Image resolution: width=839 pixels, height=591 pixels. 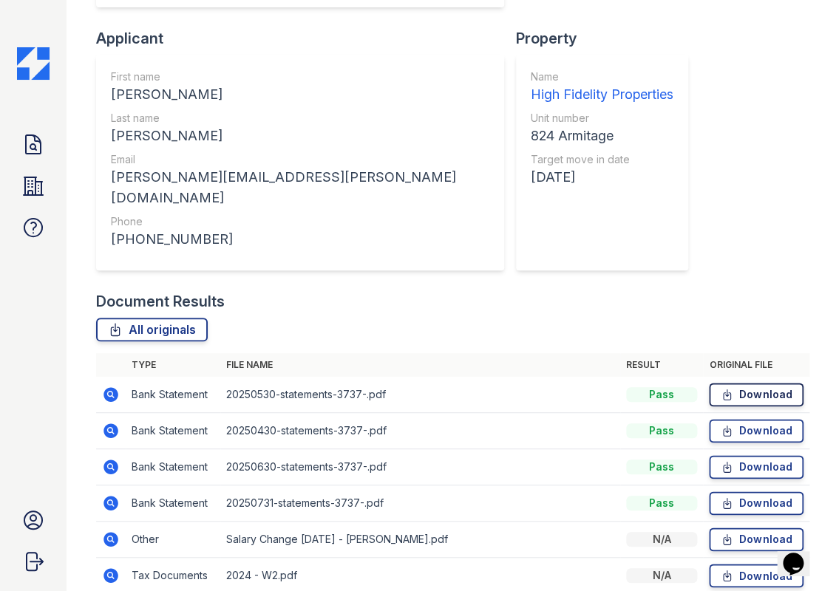 What do you see at coordinates (33, 64) in the screenshot?
I see `img: CE_Icon_Blue-c292c112584629df590d857e76928e9f676e5b41ef8f769ba2f05ee15b207248.png` at bounding box center [33, 64].